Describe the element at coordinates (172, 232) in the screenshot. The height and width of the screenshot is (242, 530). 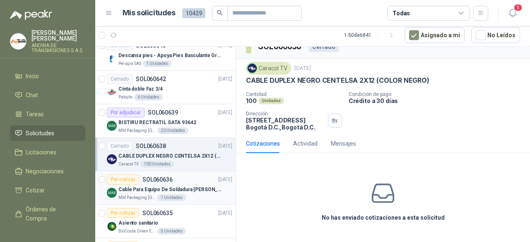
I see `div: 5 Unidades` at that location.